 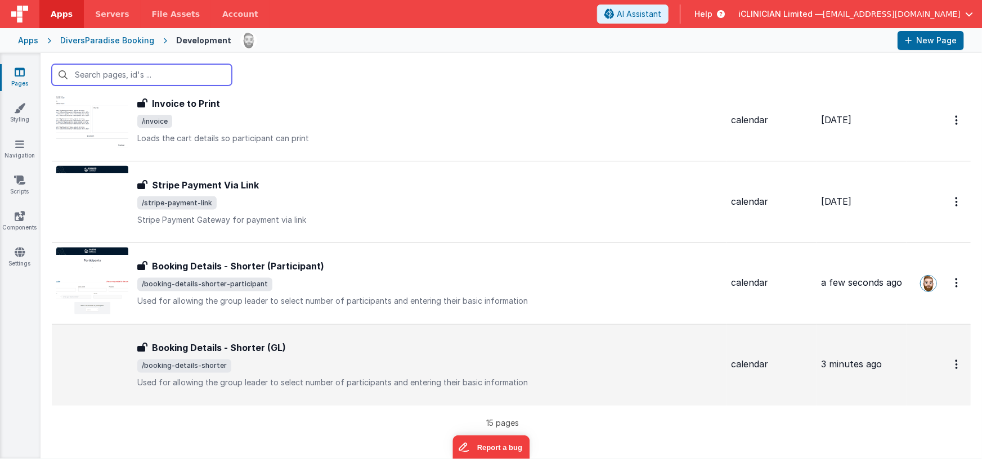 I want to click on span: File Assets, so click(x=176, y=14).